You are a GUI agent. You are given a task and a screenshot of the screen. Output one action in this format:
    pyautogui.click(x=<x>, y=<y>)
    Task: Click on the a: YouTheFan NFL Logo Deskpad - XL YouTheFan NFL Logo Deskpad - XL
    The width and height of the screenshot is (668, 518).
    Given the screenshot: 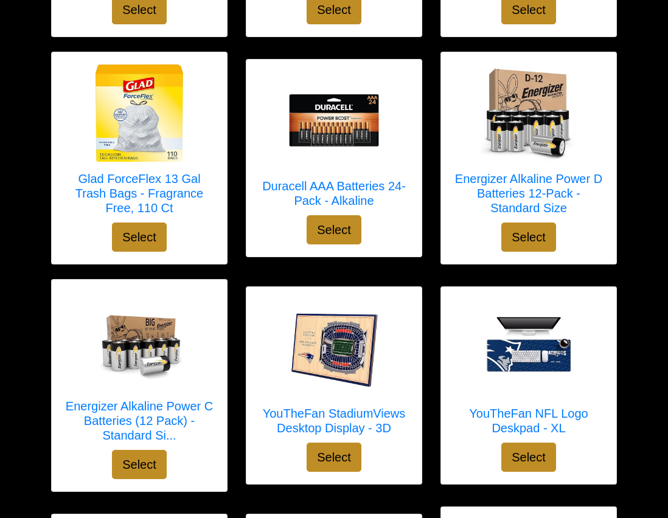 What is the action you would take?
    pyautogui.click(x=528, y=371)
    